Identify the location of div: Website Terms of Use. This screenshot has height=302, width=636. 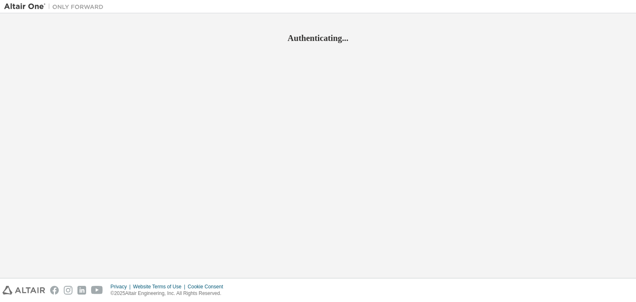
(160, 287).